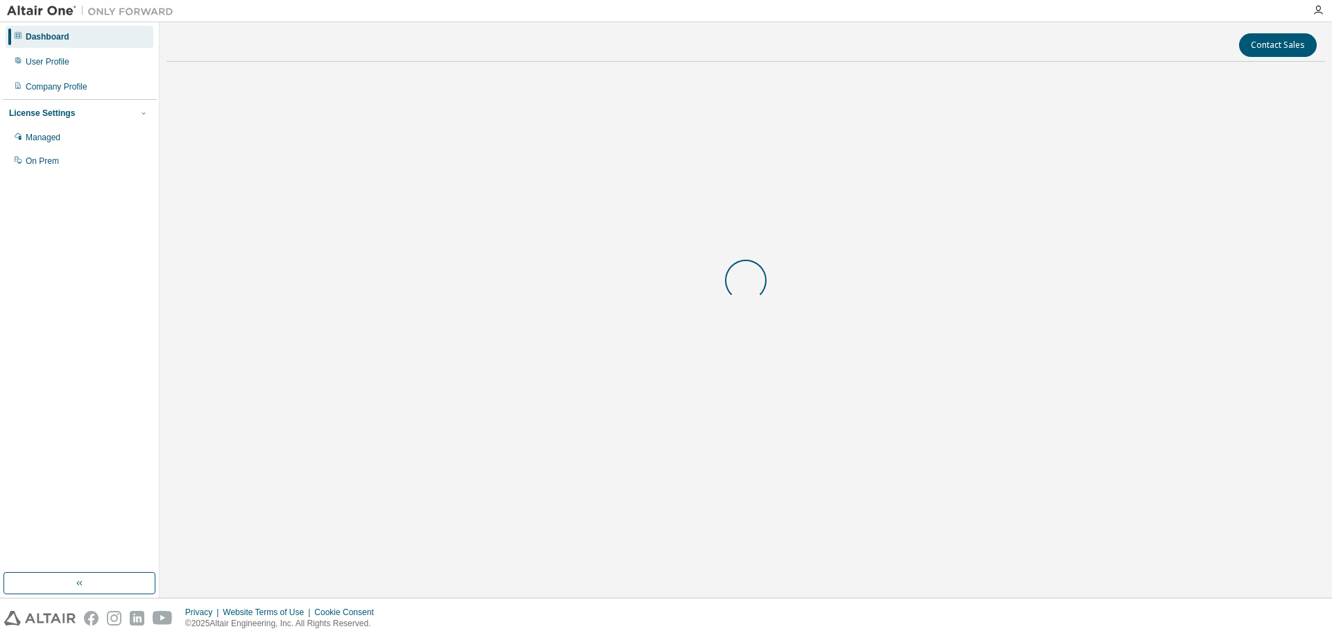 The height and width of the screenshot is (638, 1332). I want to click on img: youtube.svg, so click(162, 618).